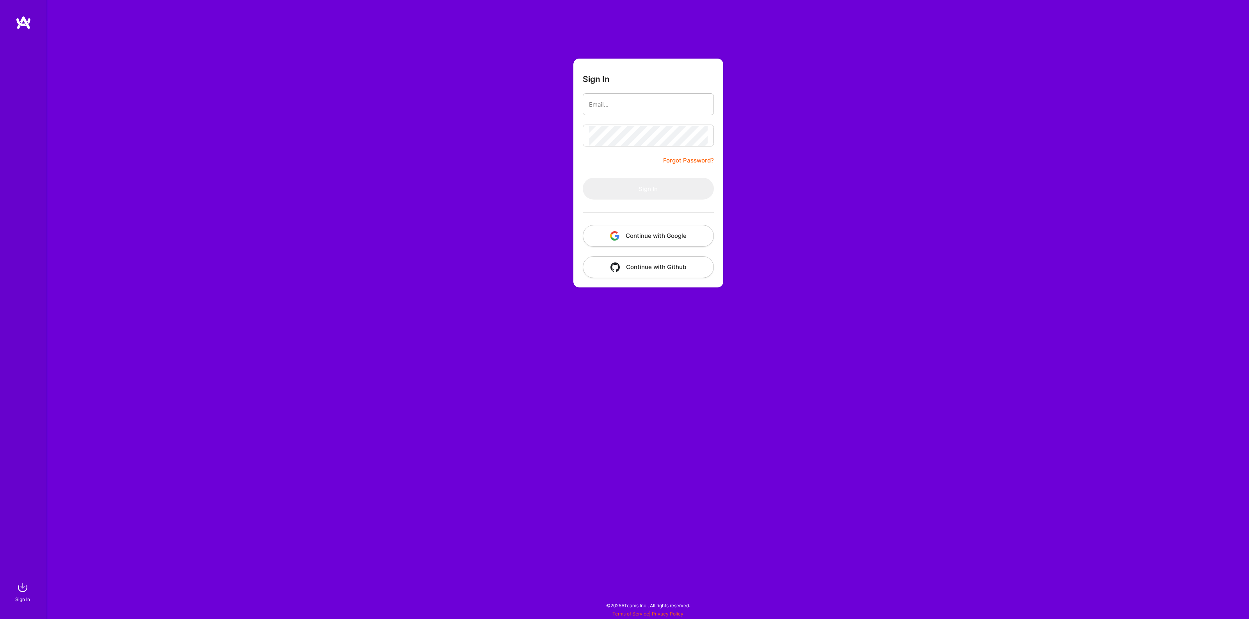 The width and height of the screenshot is (1249, 619). Describe the element at coordinates (23, 23) in the screenshot. I see `img: logo` at that location.